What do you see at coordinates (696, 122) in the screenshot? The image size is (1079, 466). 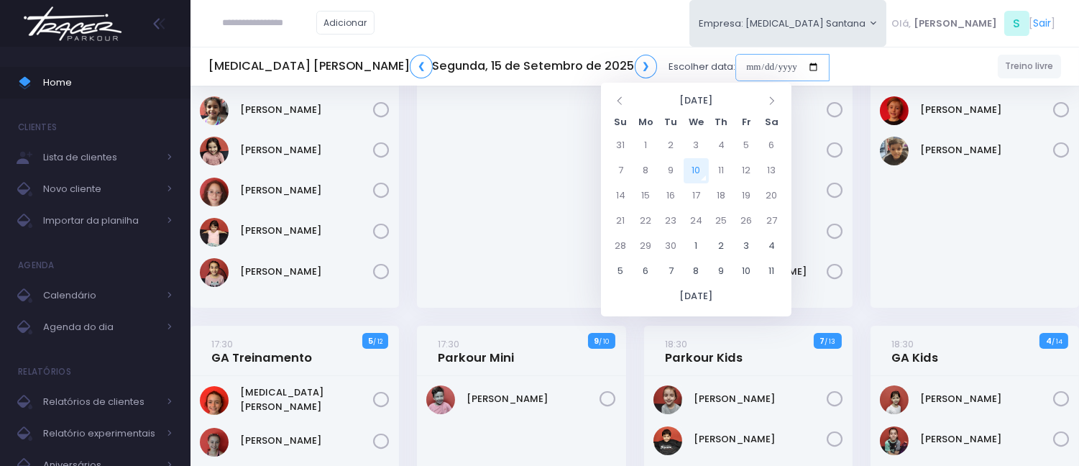 I see `th: We` at bounding box center [696, 122].